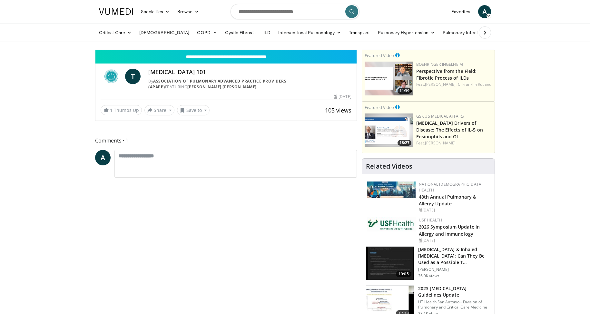  What do you see at coordinates (207, 33) in the screenshot?
I see `a: COPD` at bounding box center [207, 33].